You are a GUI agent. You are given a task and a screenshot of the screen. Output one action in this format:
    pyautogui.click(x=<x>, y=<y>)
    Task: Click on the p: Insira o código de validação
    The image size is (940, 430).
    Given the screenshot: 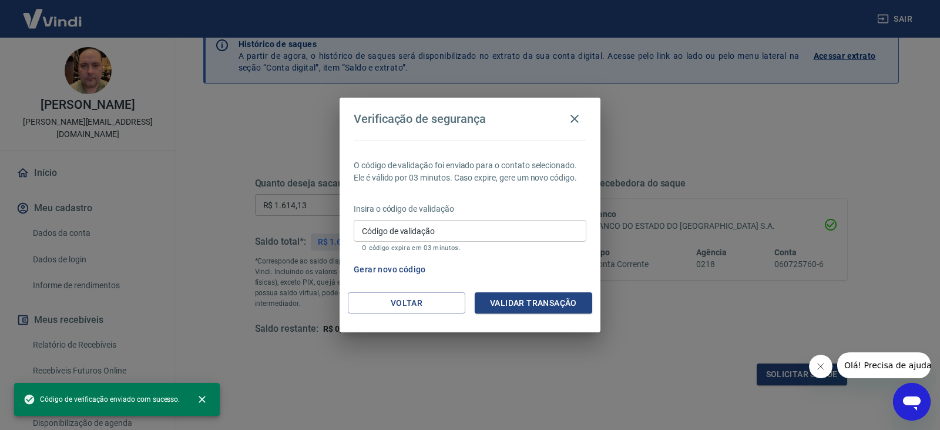 What is the action you would take?
    pyautogui.click(x=470, y=209)
    